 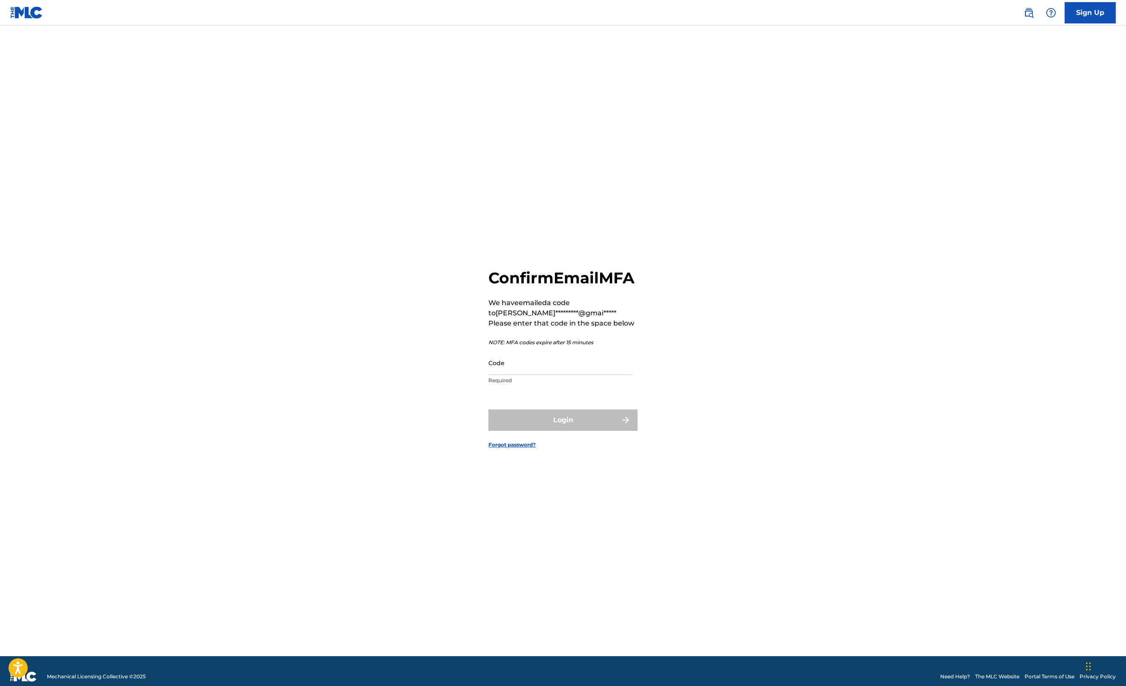 I want to click on p: Required, so click(x=561, y=381).